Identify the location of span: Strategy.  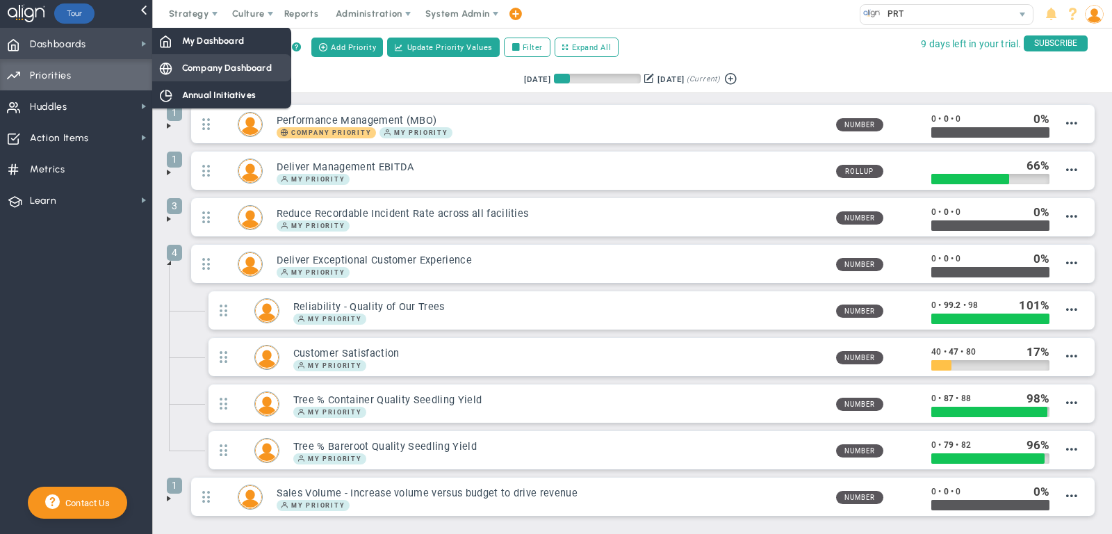
(189, 13).